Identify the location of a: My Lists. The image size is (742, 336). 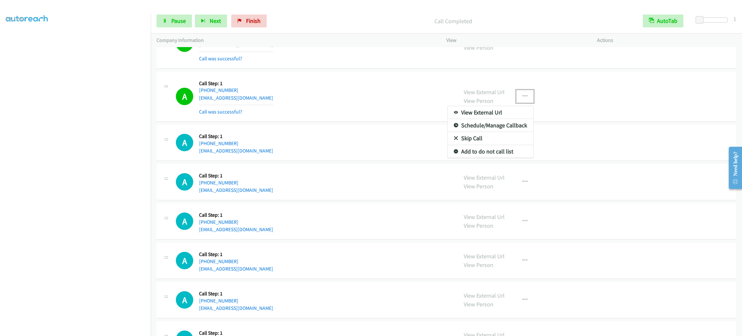
(15, 18).